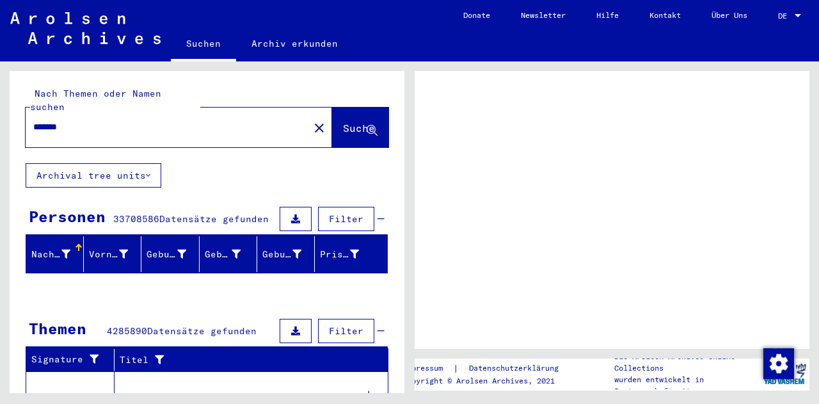 The height and width of the screenshot is (404, 819). Describe the element at coordinates (95, 100) in the screenshot. I see `mat-label: Nach Themen oder Namen suchen` at that location.